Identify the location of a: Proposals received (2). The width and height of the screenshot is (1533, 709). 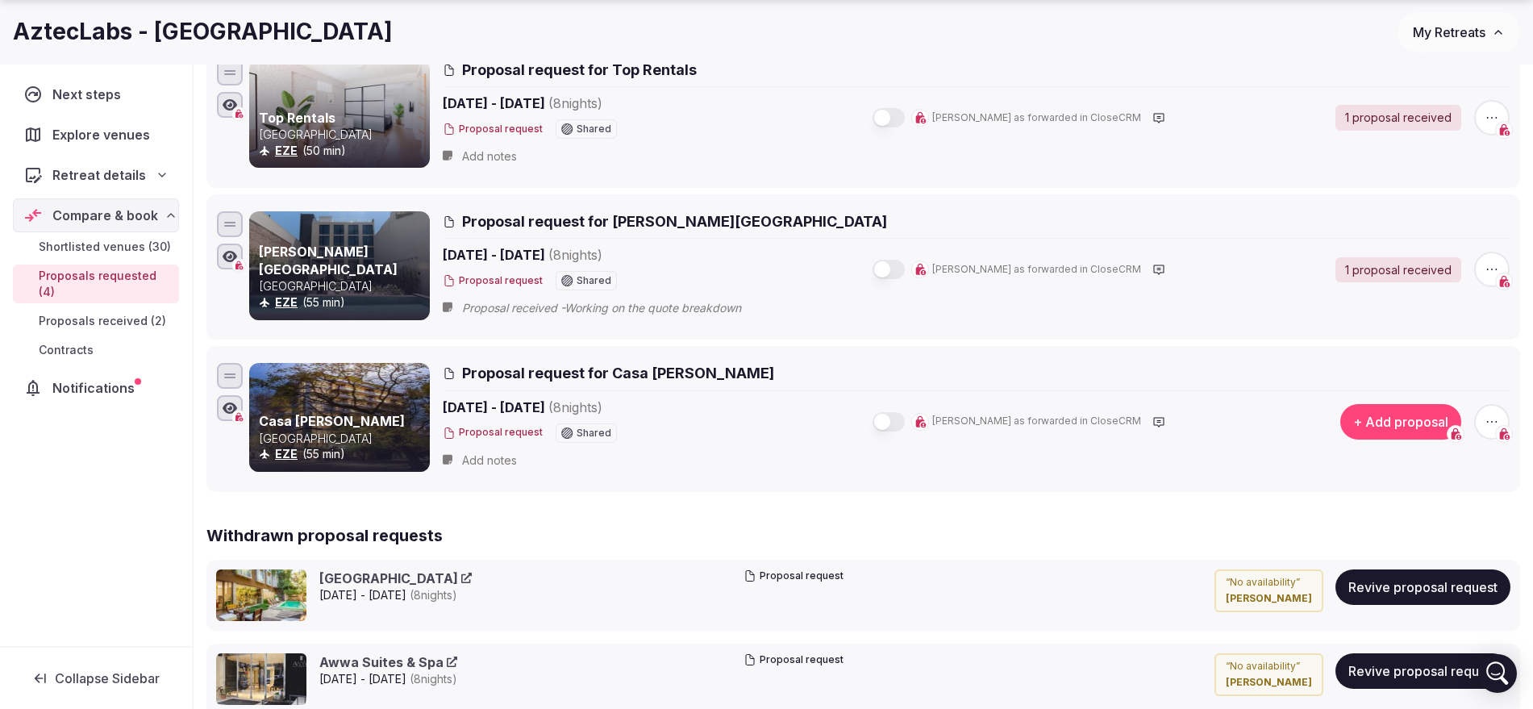
(96, 321).